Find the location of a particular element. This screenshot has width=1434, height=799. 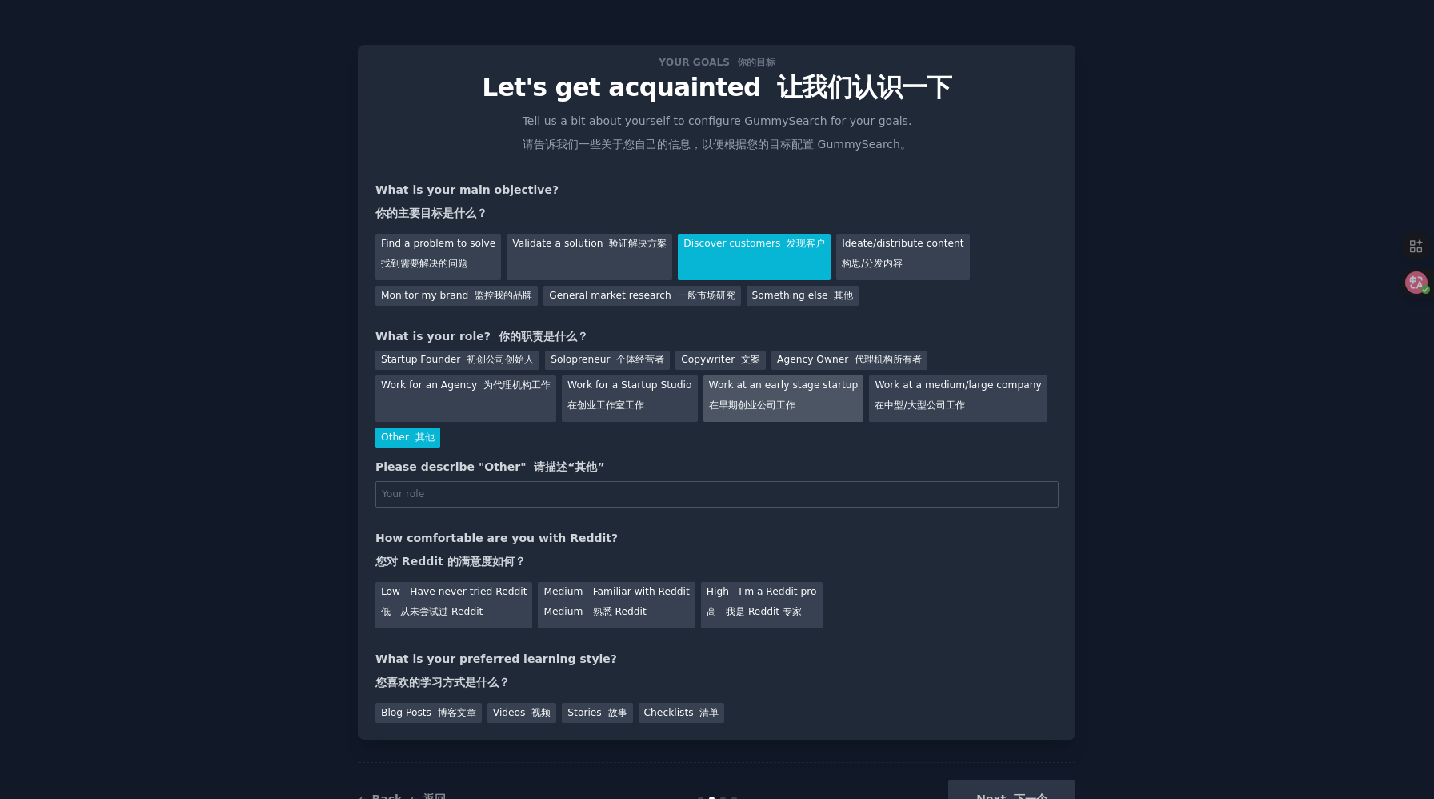

div: Find a problem to solve is located at coordinates (438, 257).